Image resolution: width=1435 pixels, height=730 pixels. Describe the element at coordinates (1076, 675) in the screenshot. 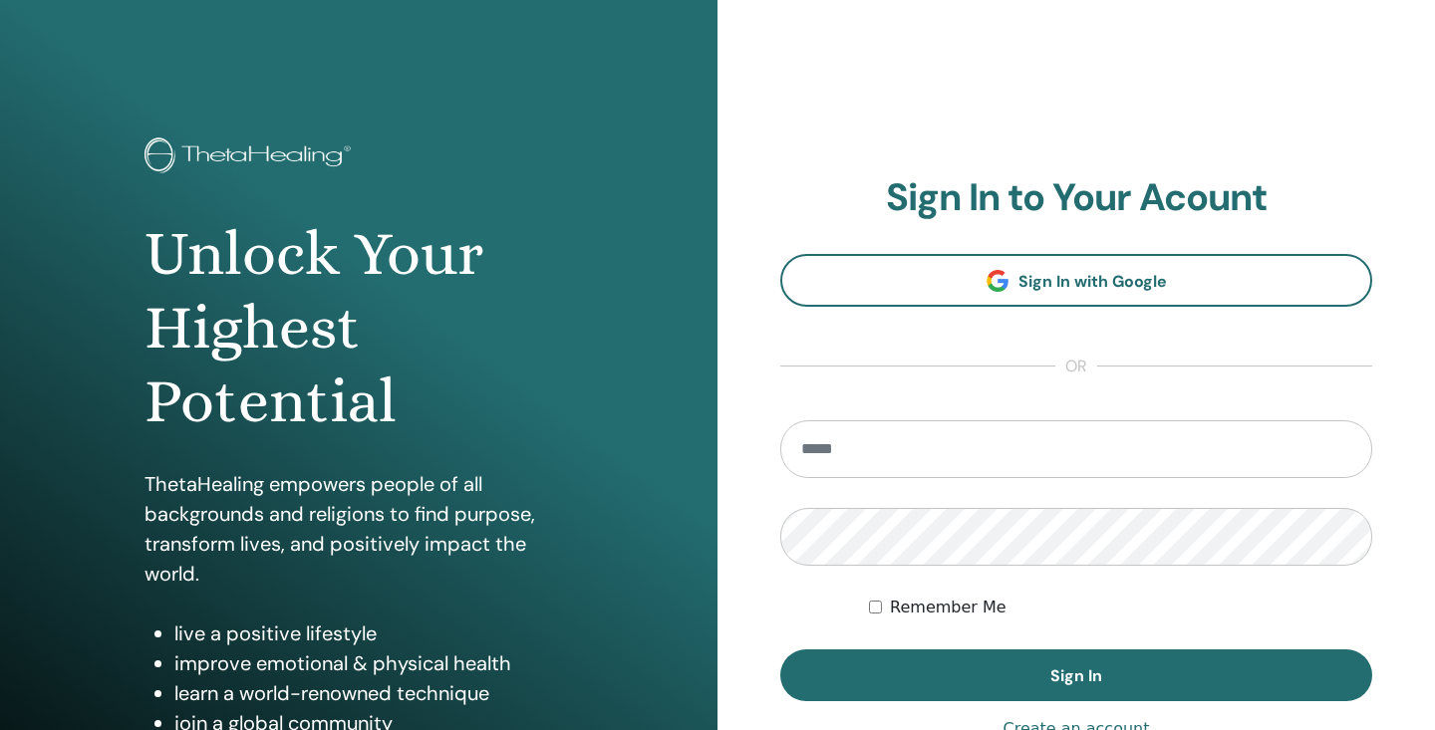

I see `button: Sign In` at that location.